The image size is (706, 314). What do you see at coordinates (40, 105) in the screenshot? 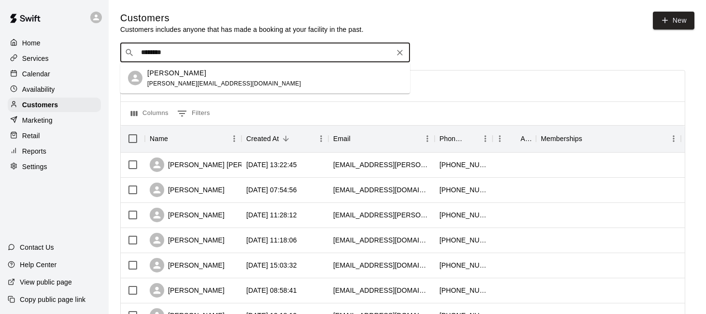
I see `p: Customers` at bounding box center [40, 105].